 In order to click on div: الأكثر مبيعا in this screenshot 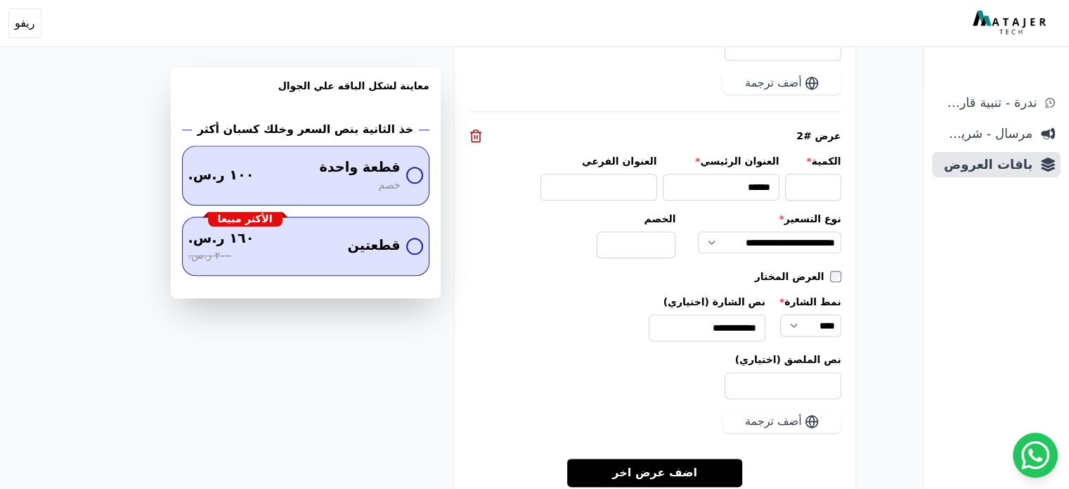, I will do `click(245, 219)`.